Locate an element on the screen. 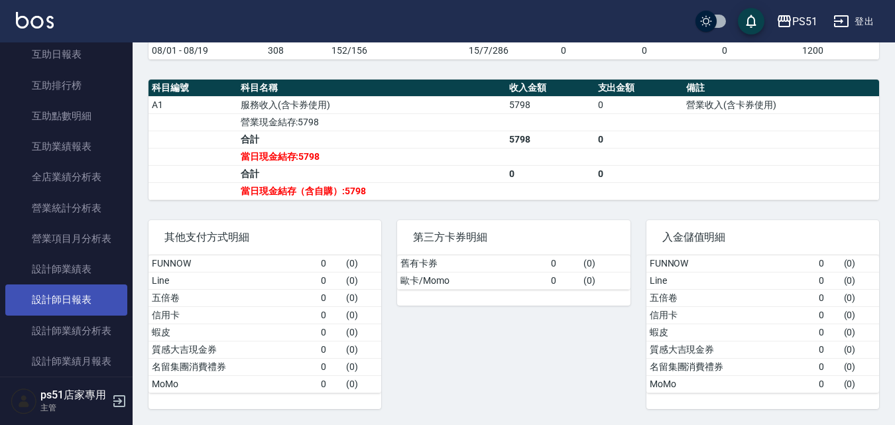  th: 收入金額 is located at coordinates (550, 88).